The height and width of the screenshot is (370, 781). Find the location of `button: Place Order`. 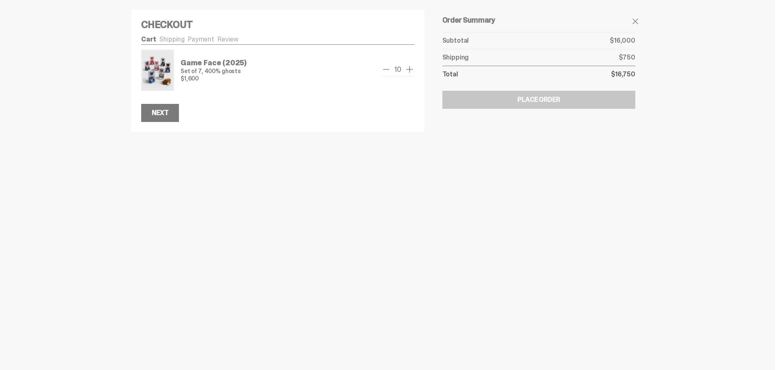

button: Place Order is located at coordinates (539, 100).